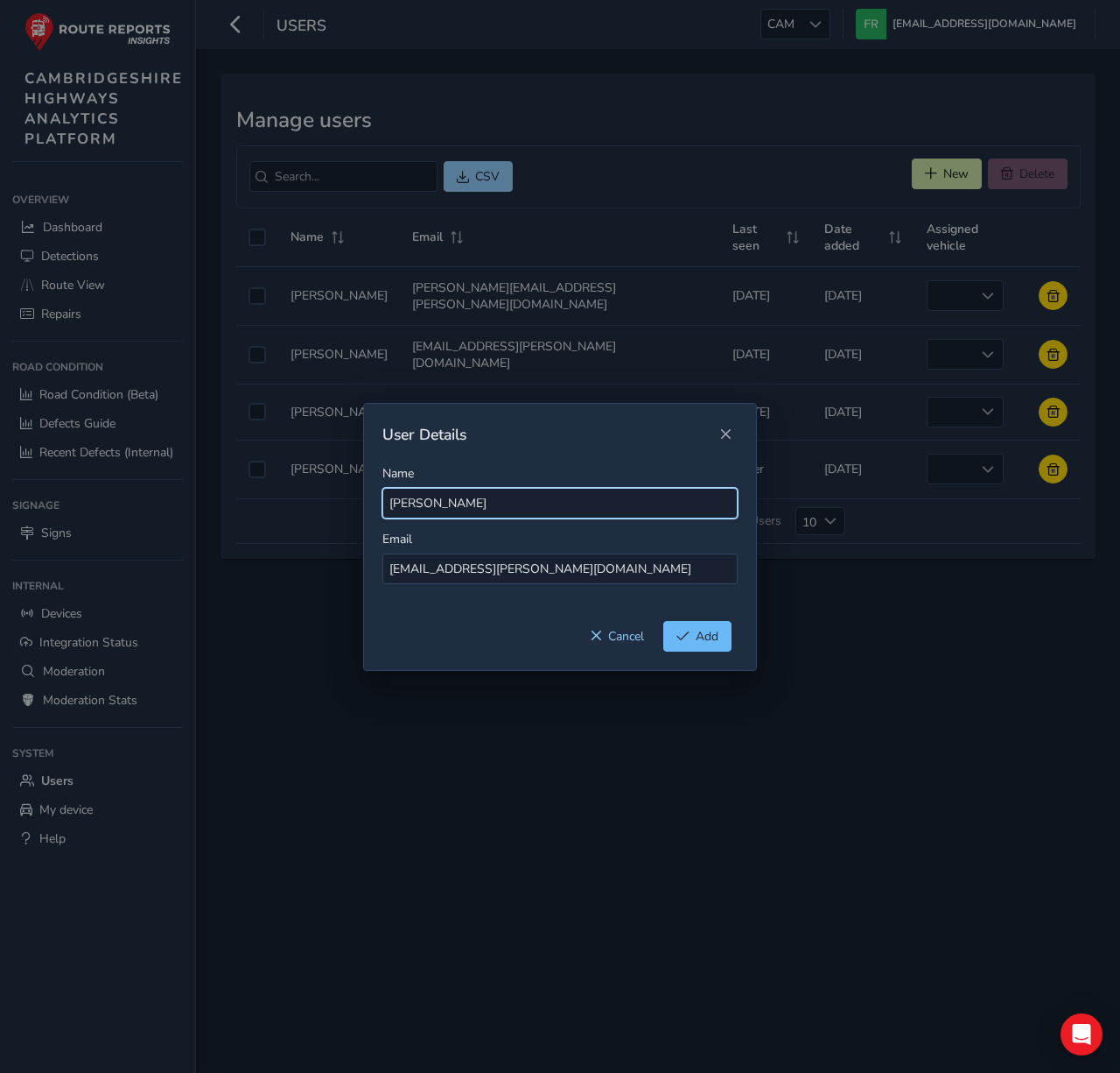 The image size is (1120, 1073). I want to click on div: Open Intercom Messenger, so click(1082, 1034).